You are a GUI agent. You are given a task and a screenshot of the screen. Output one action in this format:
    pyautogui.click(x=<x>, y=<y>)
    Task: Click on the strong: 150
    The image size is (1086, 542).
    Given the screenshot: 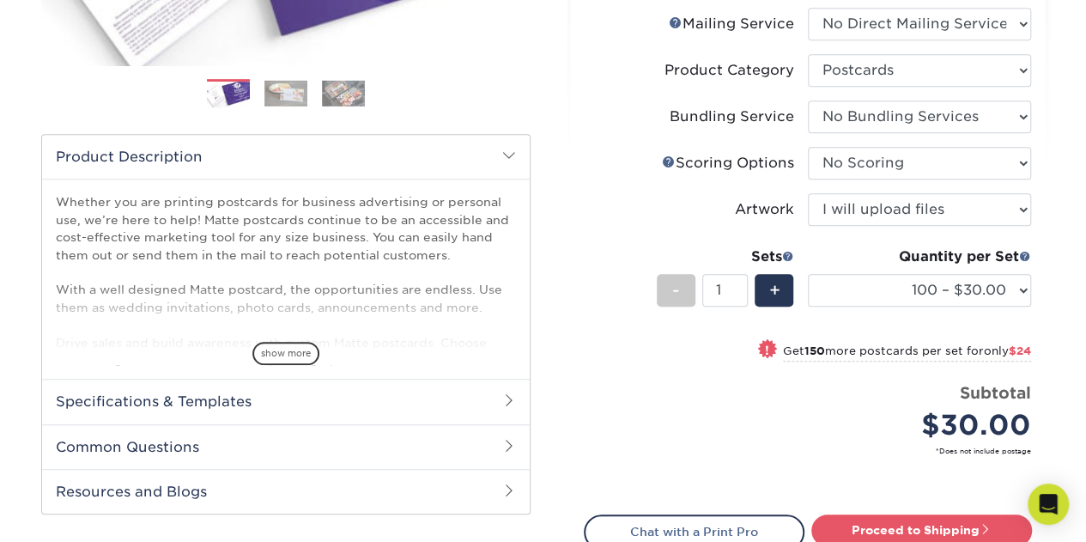 What is the action you would take?
    pyautogui.click(x=815, y=350)
    